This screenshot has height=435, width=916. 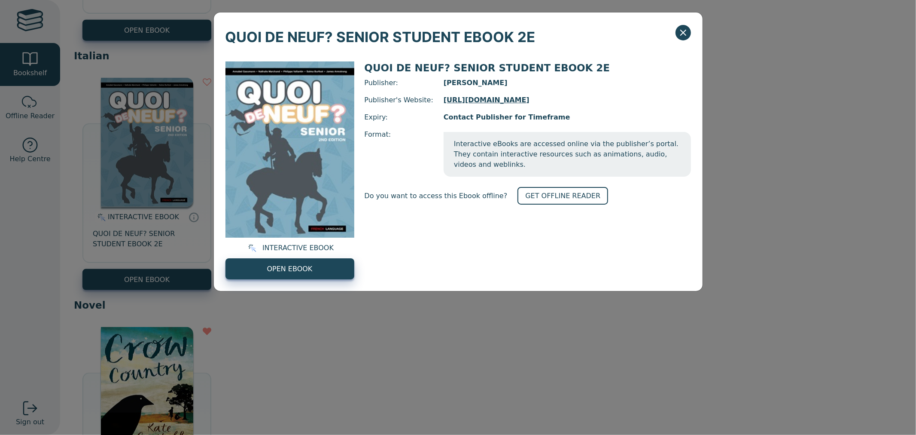 I want to click on div: Do you want to access this Ebook offline?, so click(x=528, y=195).